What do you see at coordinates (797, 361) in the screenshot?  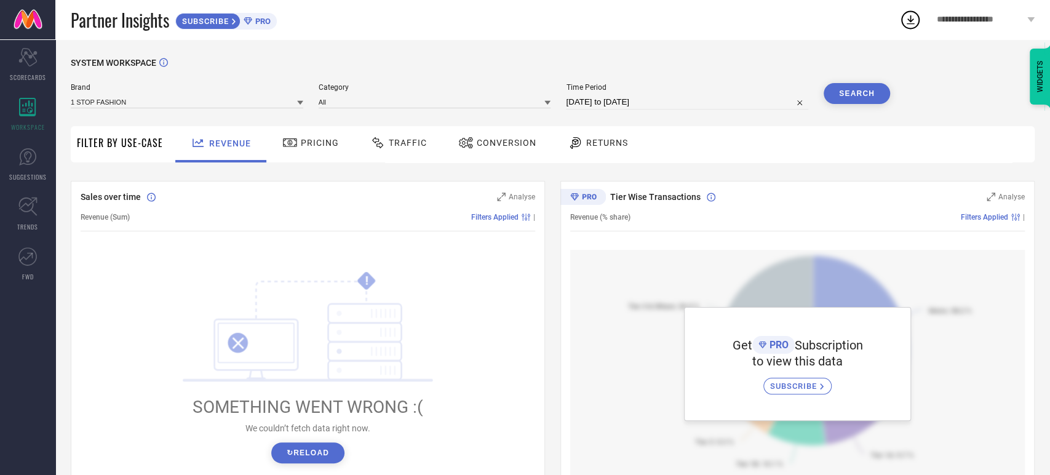 I see `span: to view this data` at bounding box center [797, 361].